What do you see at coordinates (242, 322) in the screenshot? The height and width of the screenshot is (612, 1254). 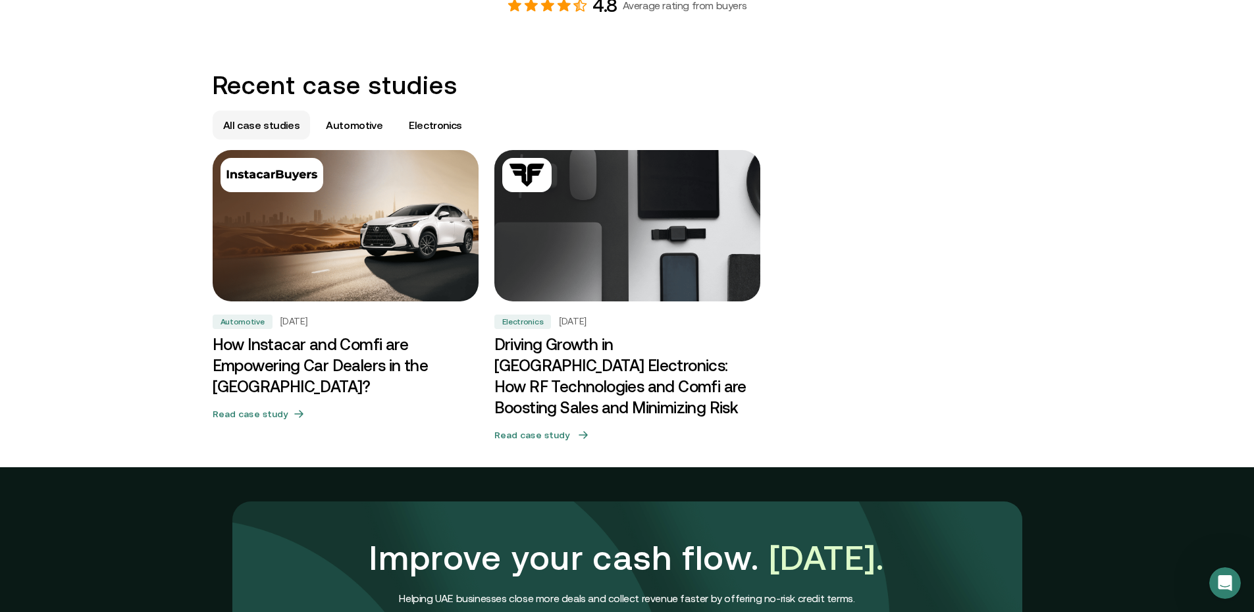 I see `div: Automotive` at bounding box center [242, 322].